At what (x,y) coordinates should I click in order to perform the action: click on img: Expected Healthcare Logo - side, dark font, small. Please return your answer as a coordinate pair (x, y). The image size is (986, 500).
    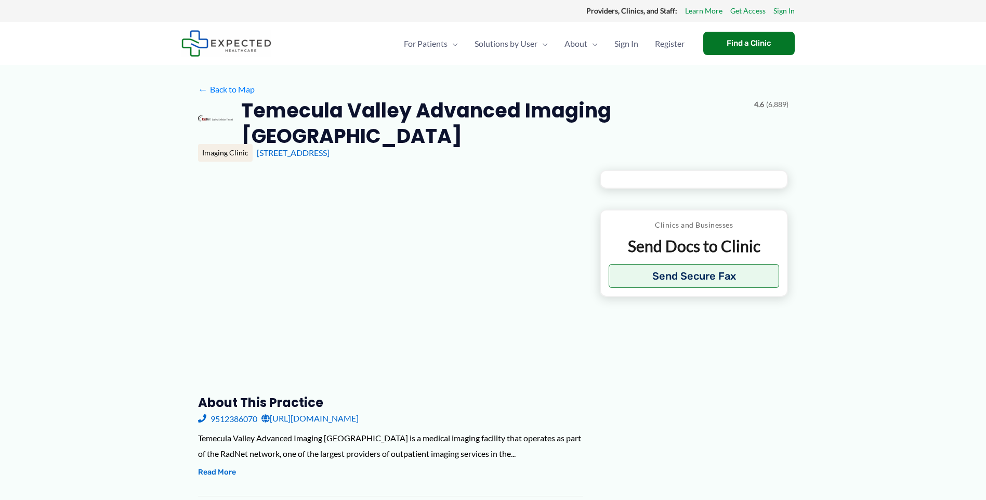
    Looking at the image, I should click on (226, 43).